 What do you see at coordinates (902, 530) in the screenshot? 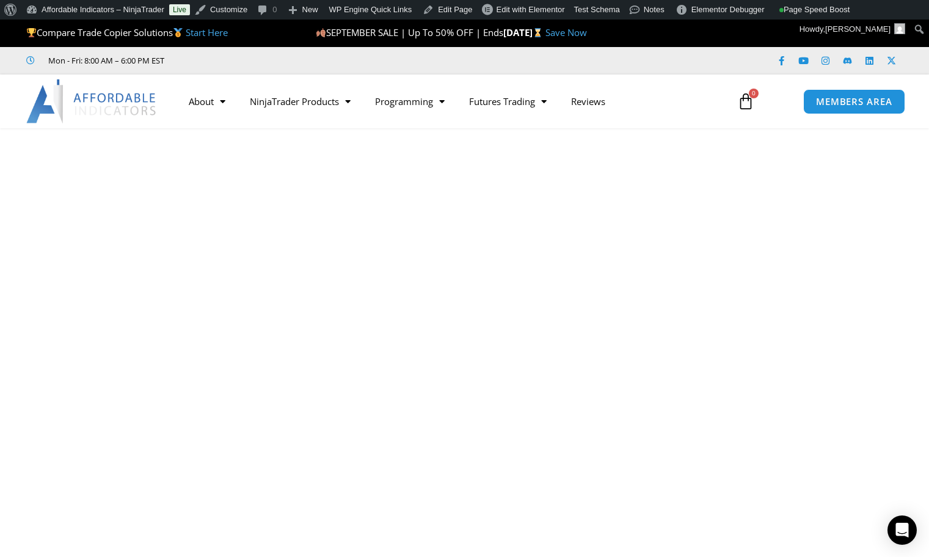
I see `div: Open Intercom Messenger` at bounding box center [902, 530].